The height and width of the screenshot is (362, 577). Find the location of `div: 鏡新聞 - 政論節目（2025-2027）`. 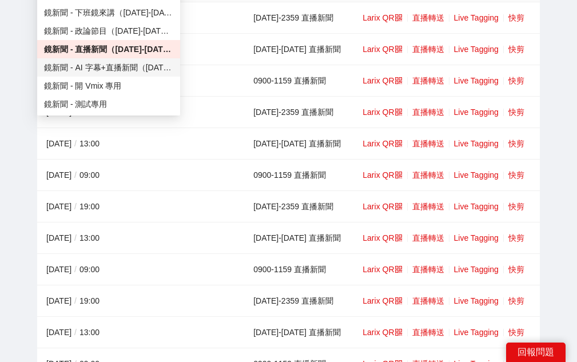

div: 鏡新聞 - 政論節目（2025-2027） is located at coordinates (109, 31).